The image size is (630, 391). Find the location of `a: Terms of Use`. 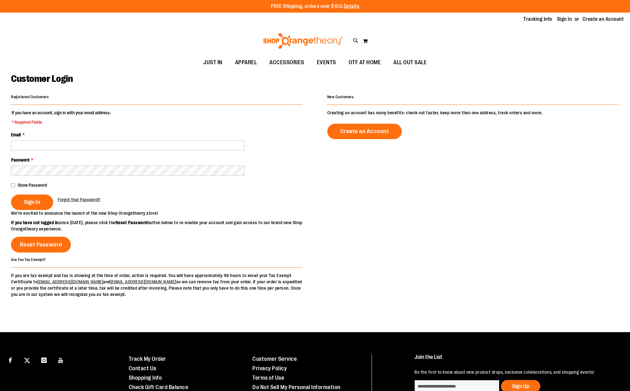

a: Terms of Use is located at coordinates (268, 378).